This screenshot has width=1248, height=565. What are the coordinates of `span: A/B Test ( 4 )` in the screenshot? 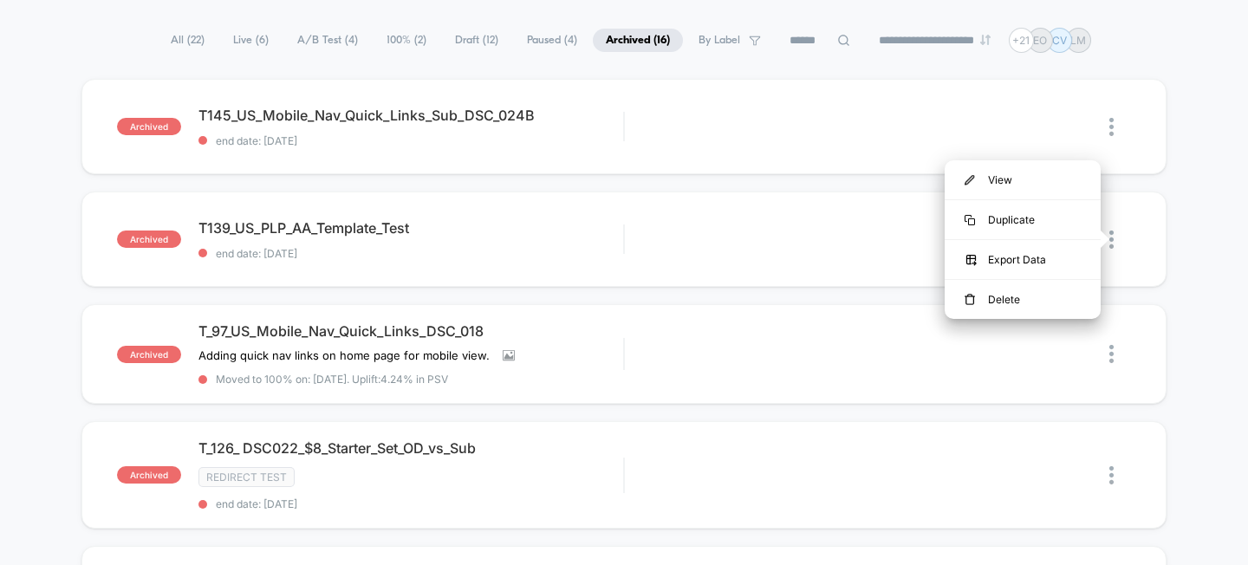 It's located at (328, 40).